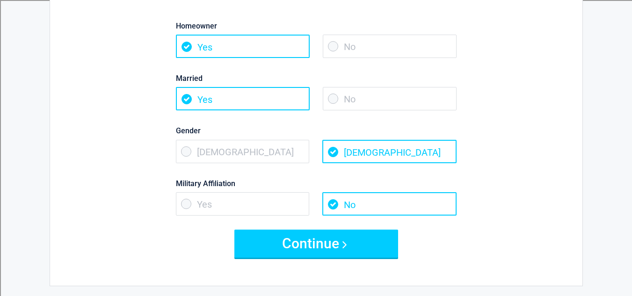 The image size is (632, 296). What do you see at coordinates (316, 131) in the screenshot?
I see `label: Gender` at bounding box center [316, 131].